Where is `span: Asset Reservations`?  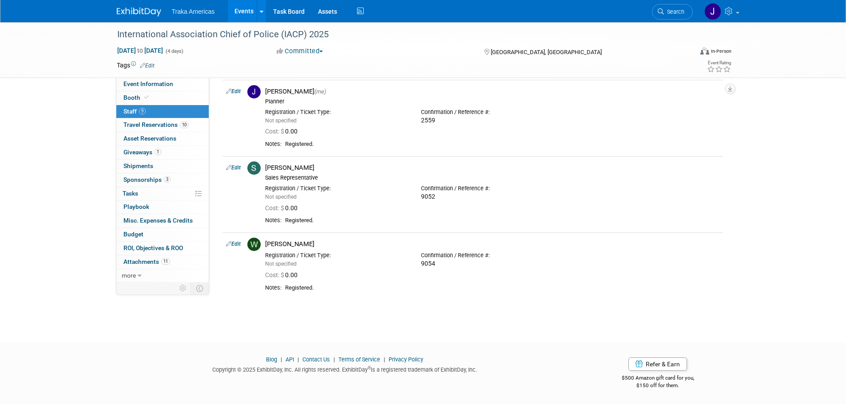
span: Asset Reservations is located at coordinates (150, 139).